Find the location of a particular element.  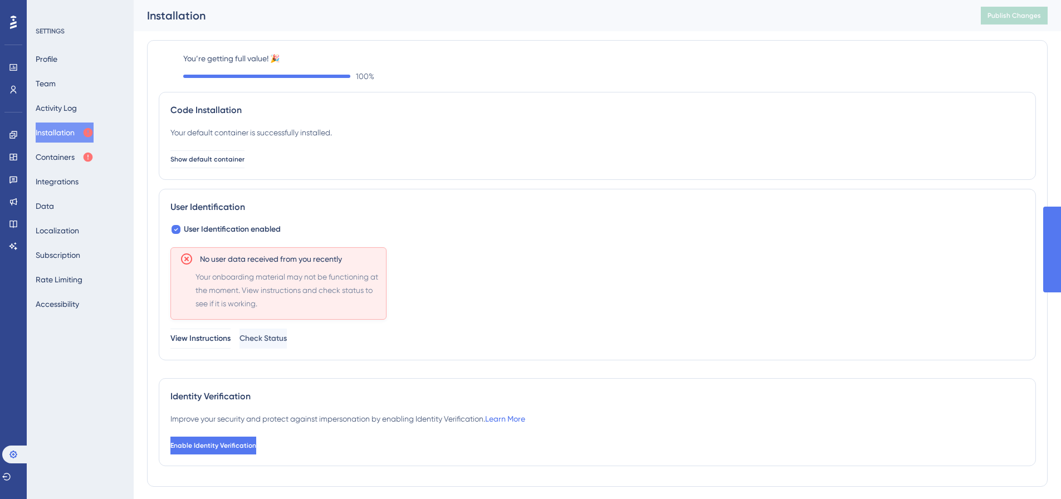

span: No user data received from you recently is located at coordinates (271, 259).